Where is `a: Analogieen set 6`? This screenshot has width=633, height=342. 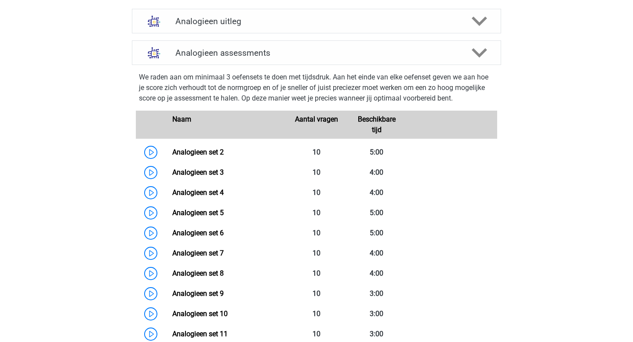 a: Analogieen set 6 is located at coordinates (198, 233).